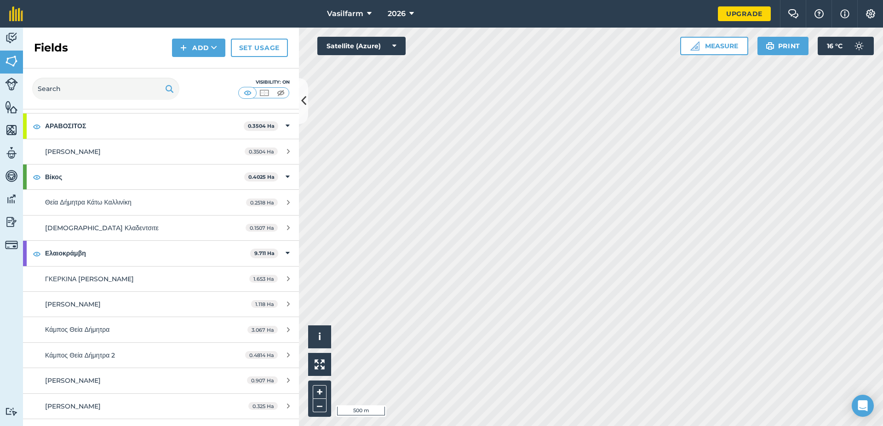 This screenshot has width=883, height=426. Describe the element at coordinates (77, 330) in the screenshot. I see `span: Κάμπος Θεία Δήμητρα` at that location.